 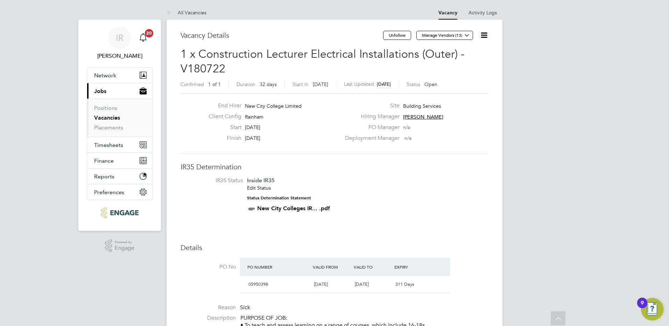 What do you see at coordinates (119, 213) in the screenshot?
I see `img: ncclondon-logo-retina.png` at bounding box center [119, 213].